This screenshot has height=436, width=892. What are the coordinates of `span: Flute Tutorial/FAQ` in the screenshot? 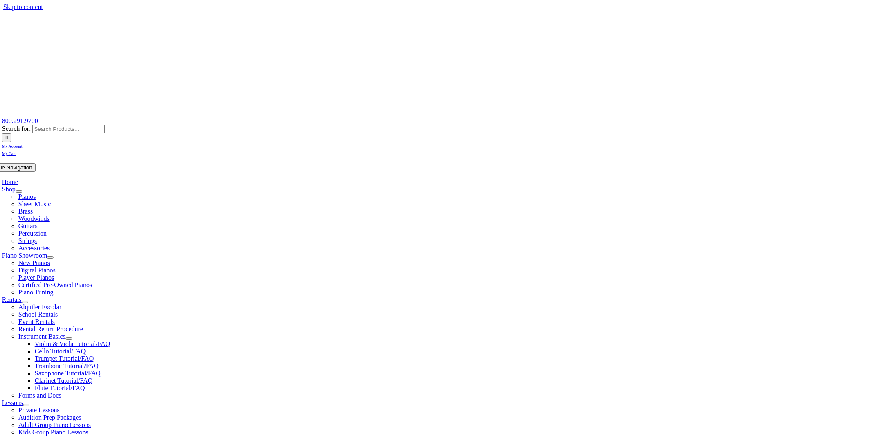 It's located at (60, 388).